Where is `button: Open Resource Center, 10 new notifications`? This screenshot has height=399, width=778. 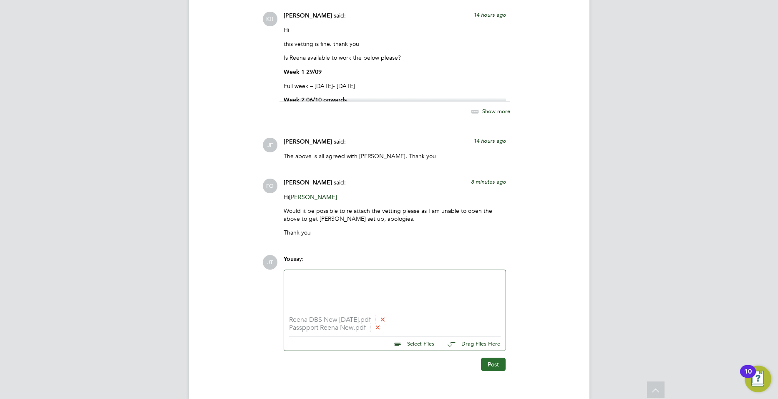
button: Open Resource Center, 10 new notifications is located at coordinates (758, 379).